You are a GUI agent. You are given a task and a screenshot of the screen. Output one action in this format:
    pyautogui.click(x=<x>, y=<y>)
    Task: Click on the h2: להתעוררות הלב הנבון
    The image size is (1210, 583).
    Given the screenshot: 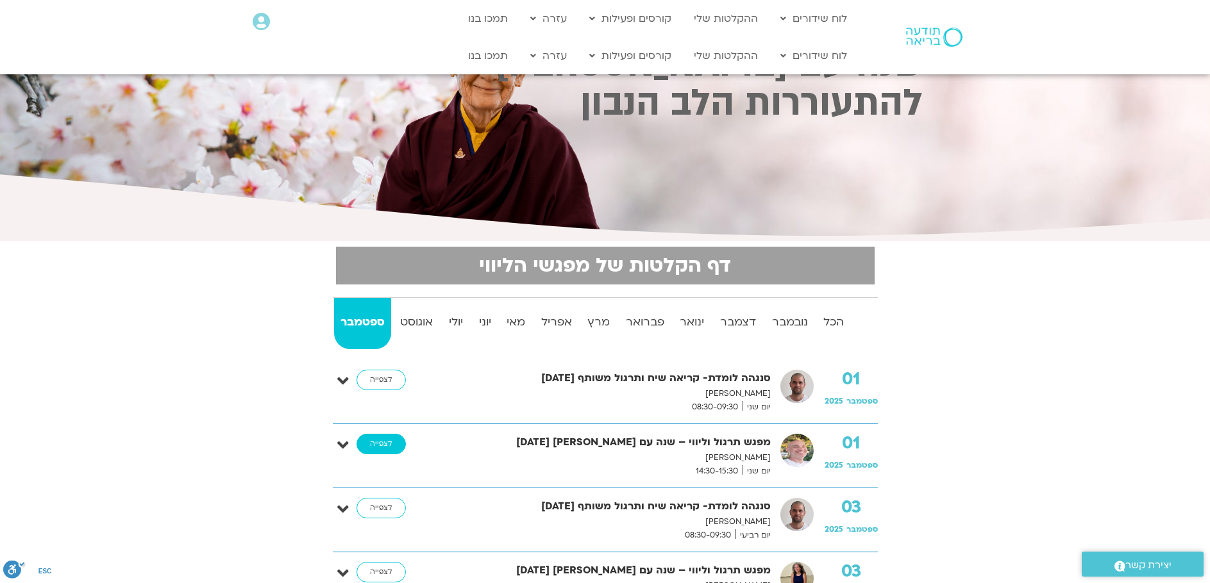 What is the action you would take?
    pyautogui.click(x=605, y=103)
    